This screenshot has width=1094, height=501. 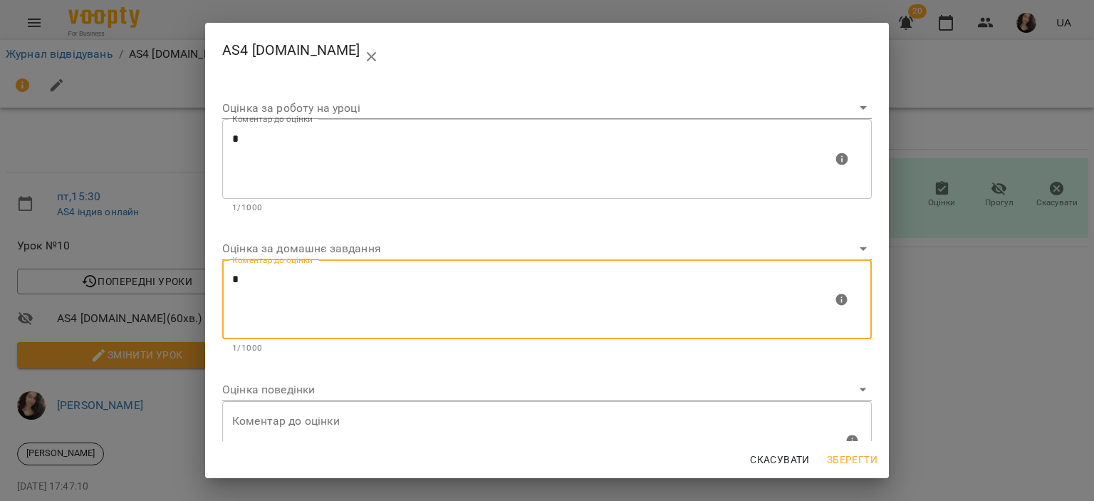 I want to click on button: Скасувати, so click(x=780, y=460).